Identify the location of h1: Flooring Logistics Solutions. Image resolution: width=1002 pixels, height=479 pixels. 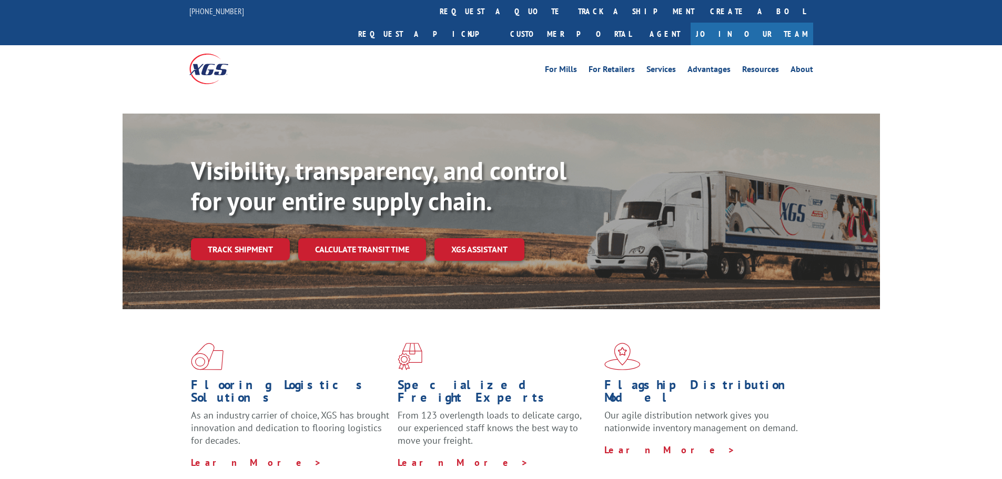
(290, 394).